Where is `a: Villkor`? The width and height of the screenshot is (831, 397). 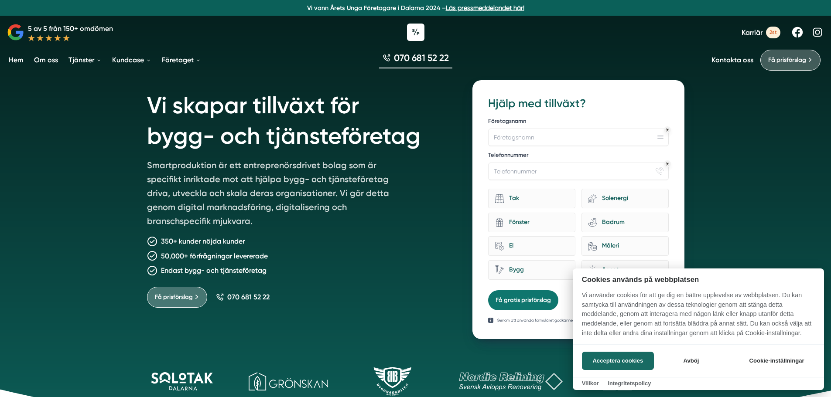
a: Villkor is located at coordinates (590, 384).